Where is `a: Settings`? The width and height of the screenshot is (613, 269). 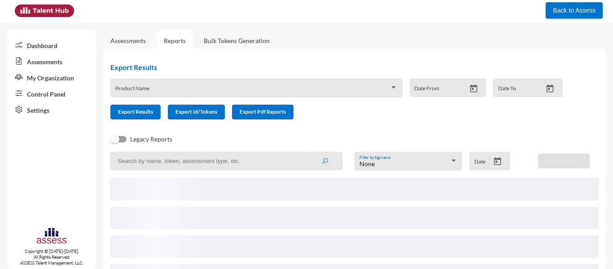 a: Settings is located at coordinates (52, 110).